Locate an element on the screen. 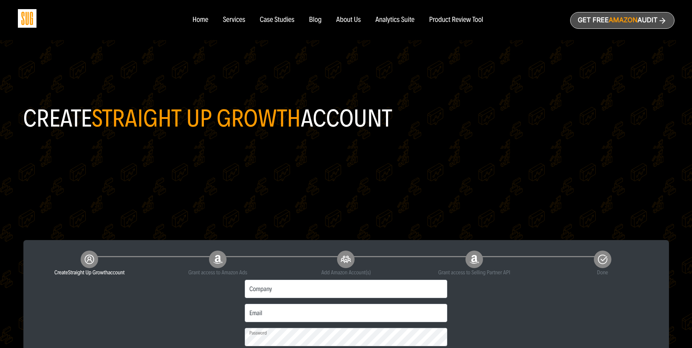 This screenshot has height=348, width=692. small: Add Amazon Account(s) is located at coordinates (346, 273).